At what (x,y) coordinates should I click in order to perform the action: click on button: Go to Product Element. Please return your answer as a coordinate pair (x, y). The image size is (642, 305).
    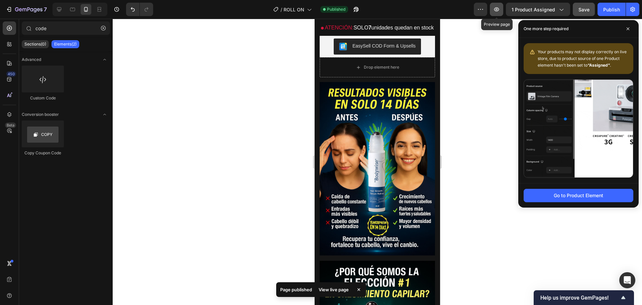
    Looking at the image, I should click on (579, 195).